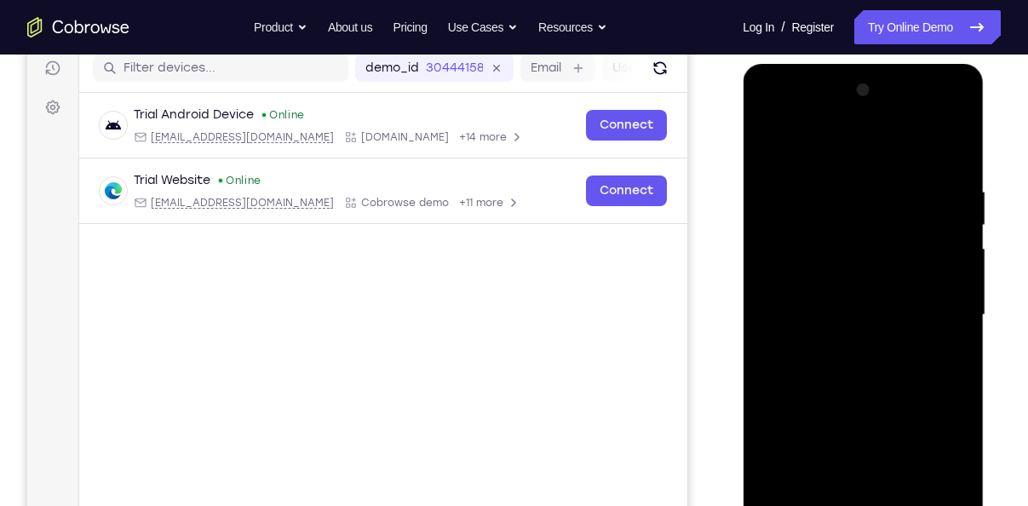  What do you see at coordinates (572, 27) in the screenshot?
I see `button: Resources` at bounding box center [572, 27].